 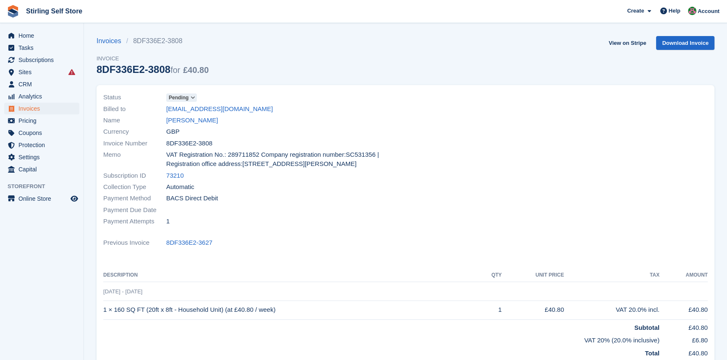 What do you see at coordinates (647, 328) in the screenshot?
I see `strong: Subtotal` at bounding box center [647, 328].